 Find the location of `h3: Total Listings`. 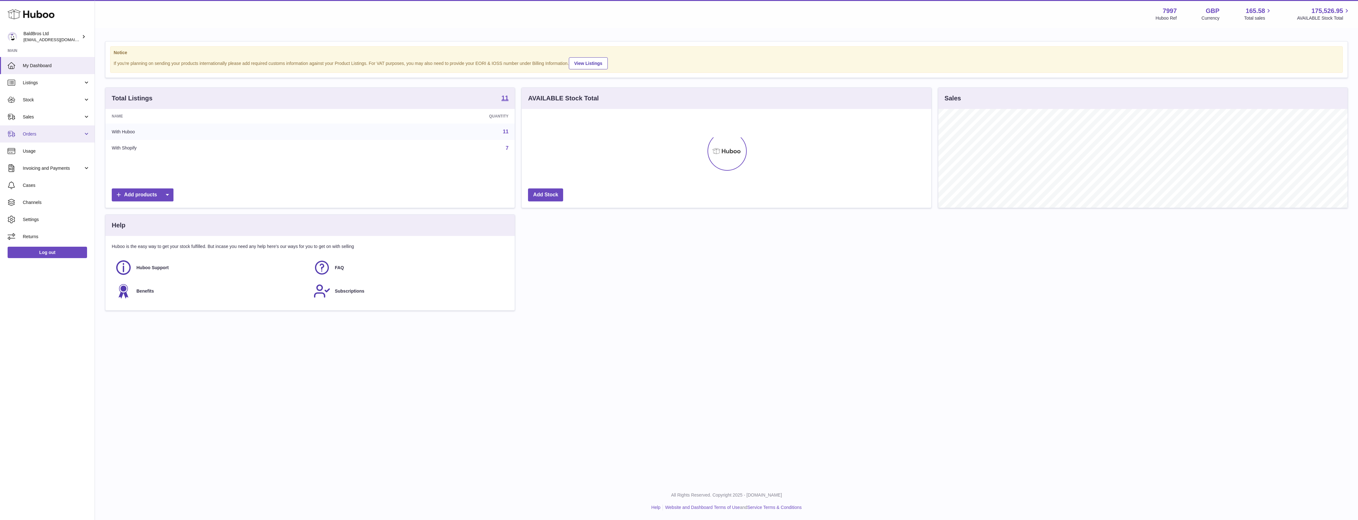

h3: Total Listings is located at coordinates (132, 98).